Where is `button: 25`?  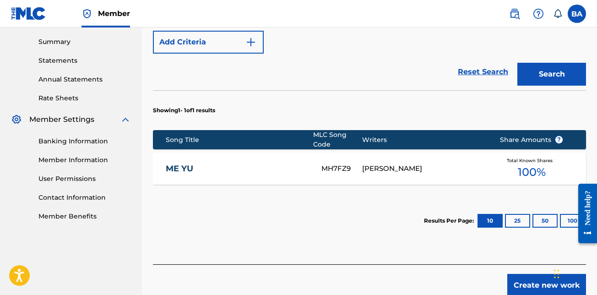 button: 25 is located at coordinates (518, 221).